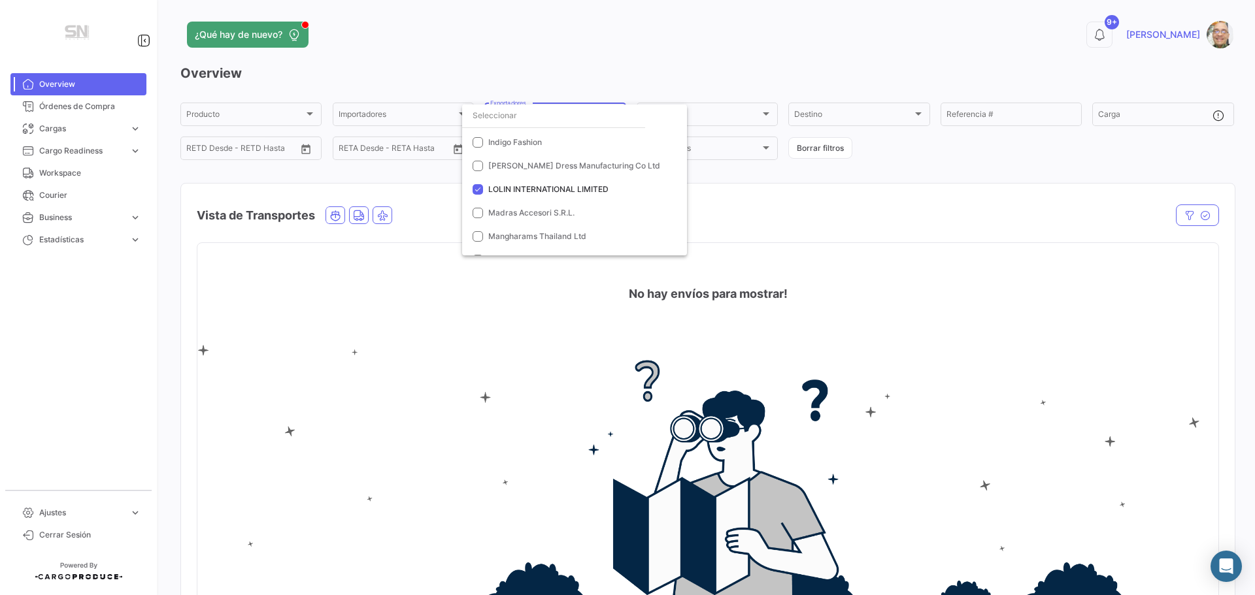 The width and height of the screenshot is (1255, 595). I want to click on span: Martes S.R.L., so click(512, 259).